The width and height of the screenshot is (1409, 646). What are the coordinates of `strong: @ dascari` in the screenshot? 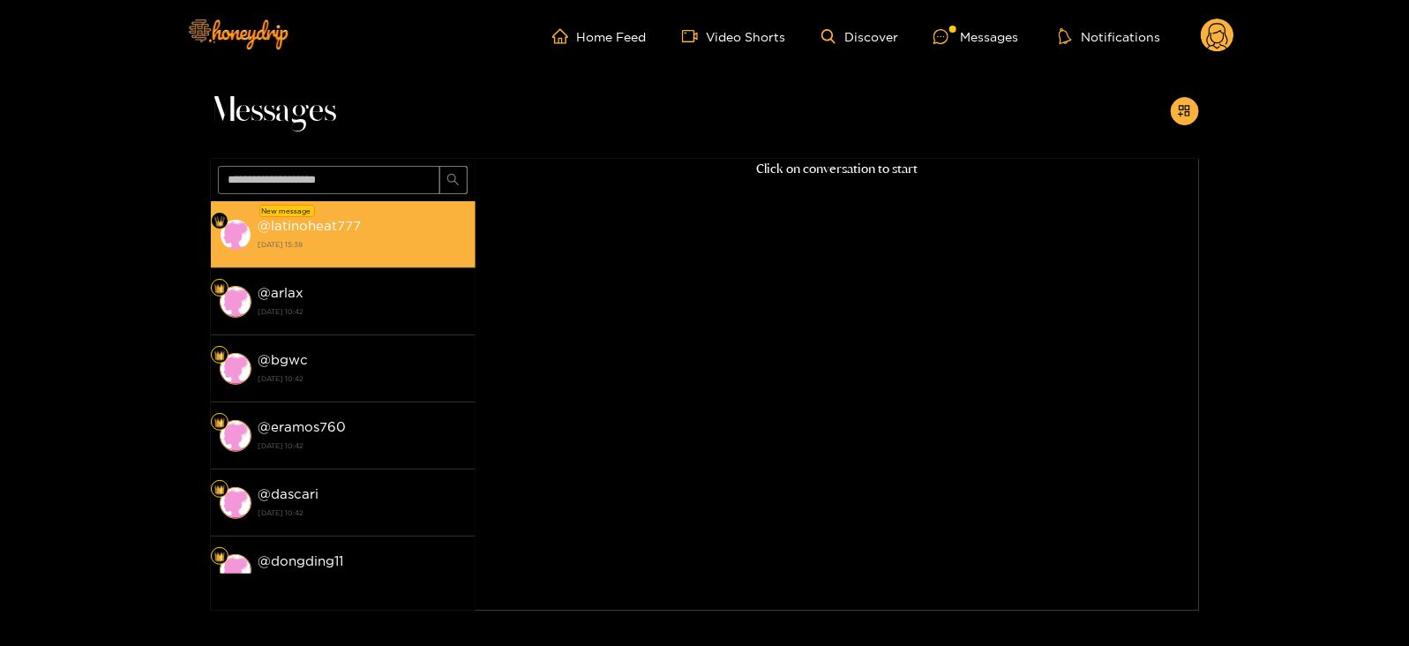 It's located at (289, 493).